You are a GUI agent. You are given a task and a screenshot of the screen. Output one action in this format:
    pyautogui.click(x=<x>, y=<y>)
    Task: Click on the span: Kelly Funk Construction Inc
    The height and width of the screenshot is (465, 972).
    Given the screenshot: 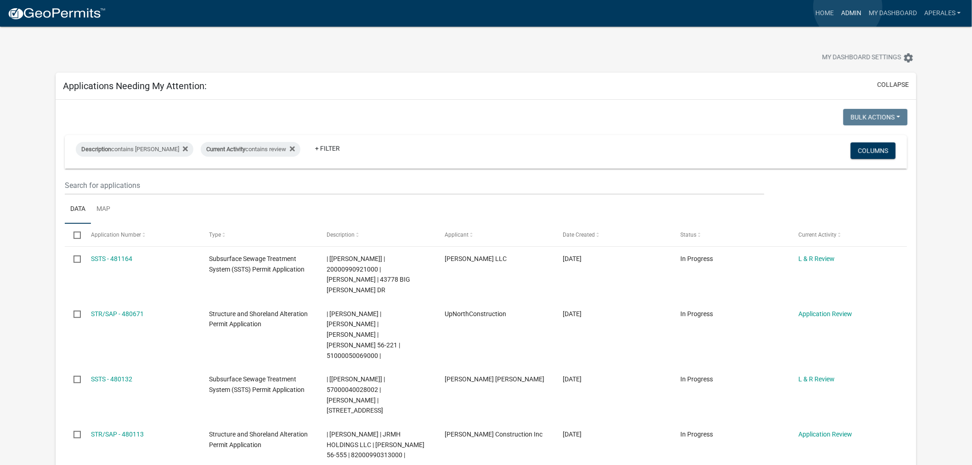 What is the action you would take?
    pyautogui.click(x=493, y=434)
    